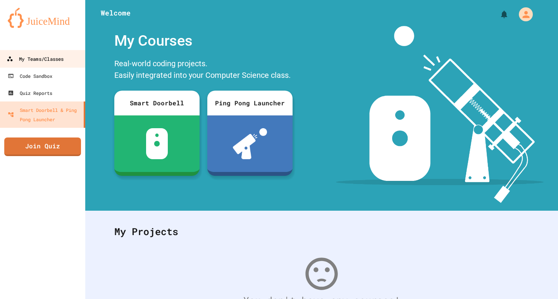  I want to click on div: Real-world coding projects. Easily integrated into your Computer Science class., so click(204, 70).